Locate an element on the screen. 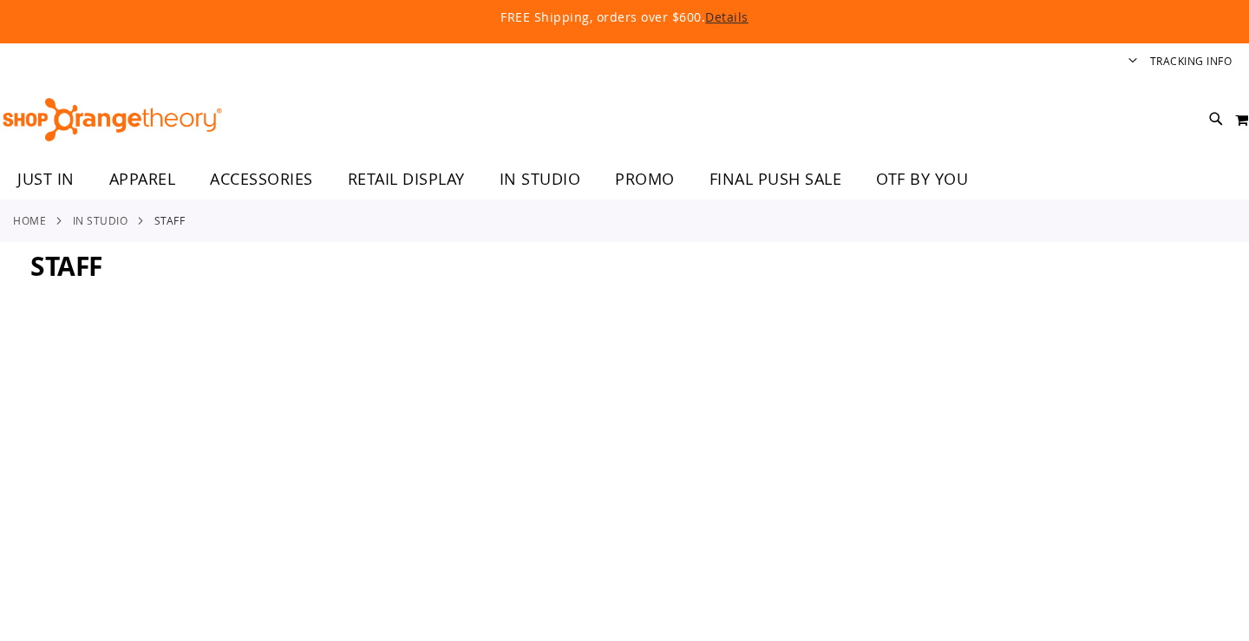 The width and height of the screenshot is (1249, 641). span: IN STUDIO is located at coordinates (540, 179).